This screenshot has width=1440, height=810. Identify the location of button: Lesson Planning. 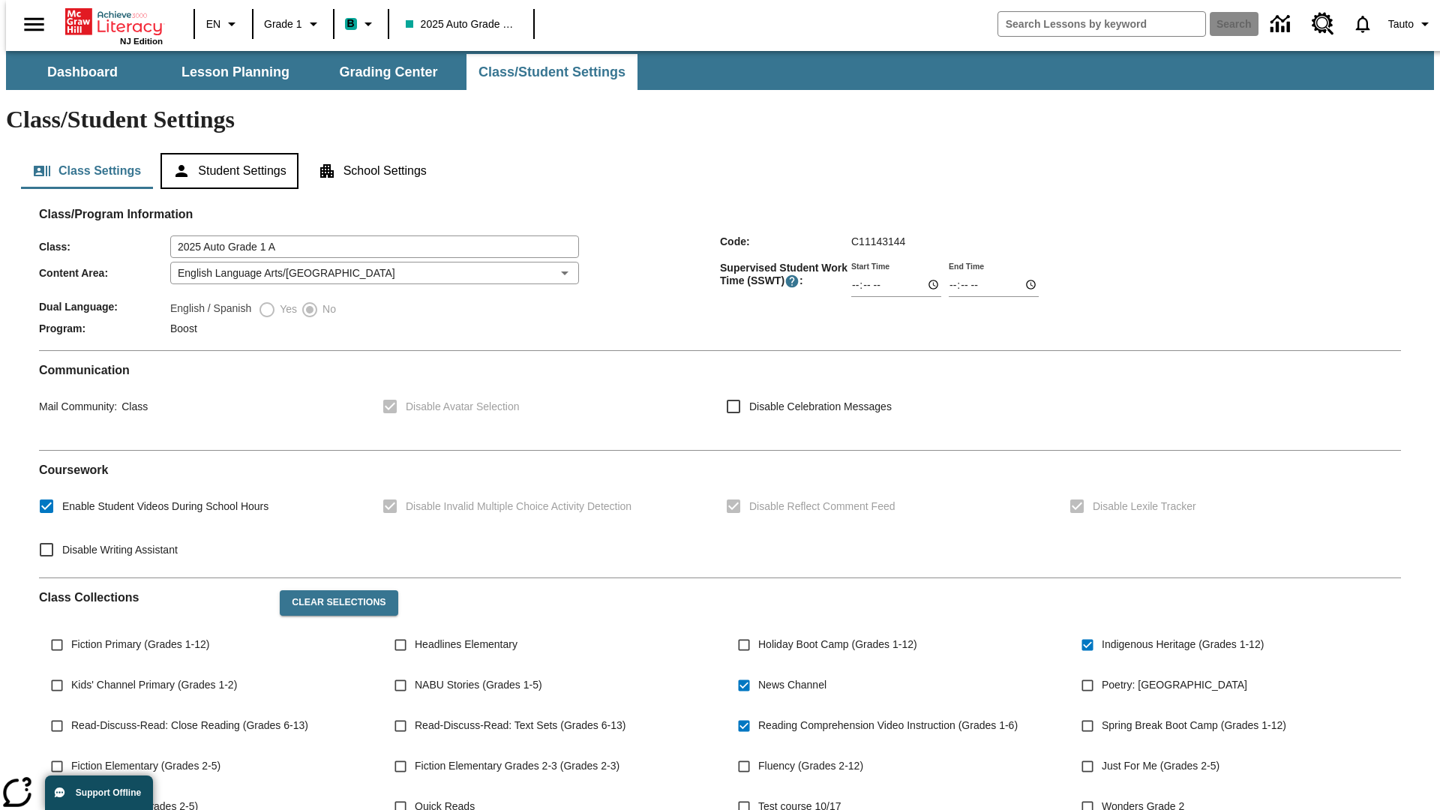
(235, 72).